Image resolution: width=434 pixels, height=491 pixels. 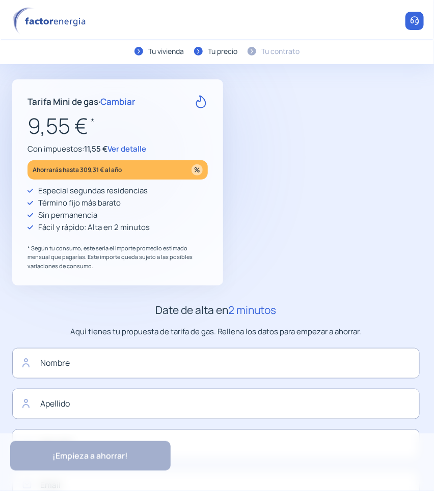 What do you see at coordinates (79, 203) in the screenshot?
I see `p: Término fijo más barato` at bounding box center [79, 203].